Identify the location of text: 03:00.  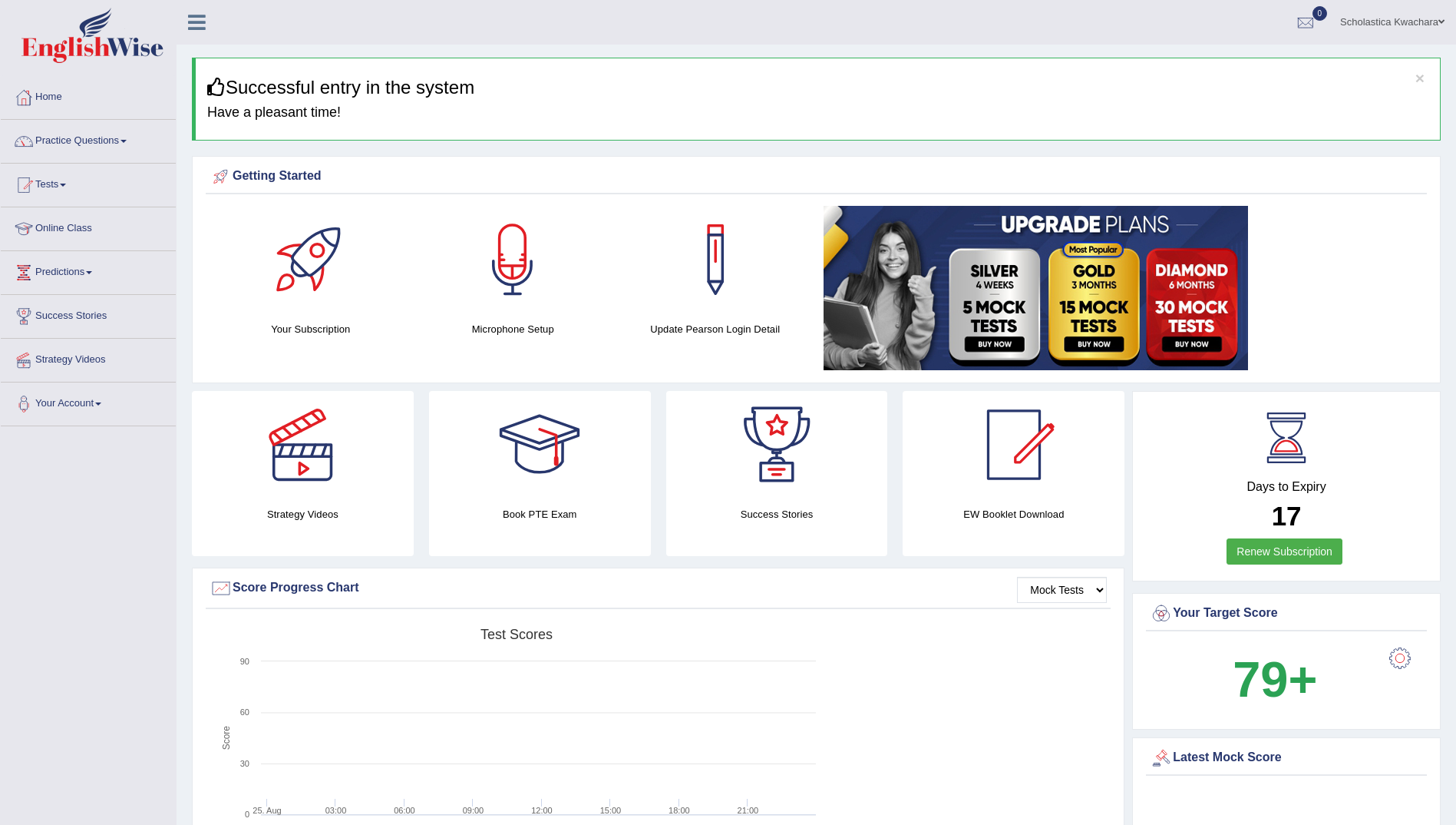
(336, 810).